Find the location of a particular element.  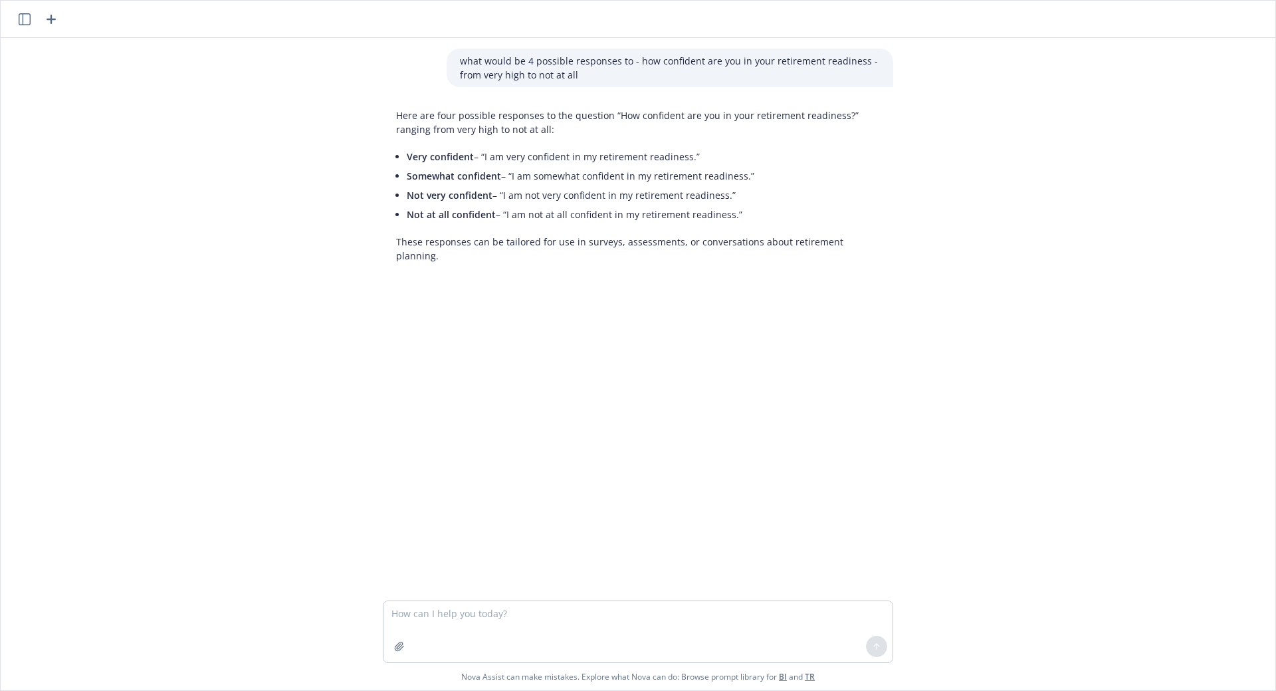

p: These responses can be tailored for use in surveys, assessments, or conversations about retiremen... is located at coordinates (638, 249).